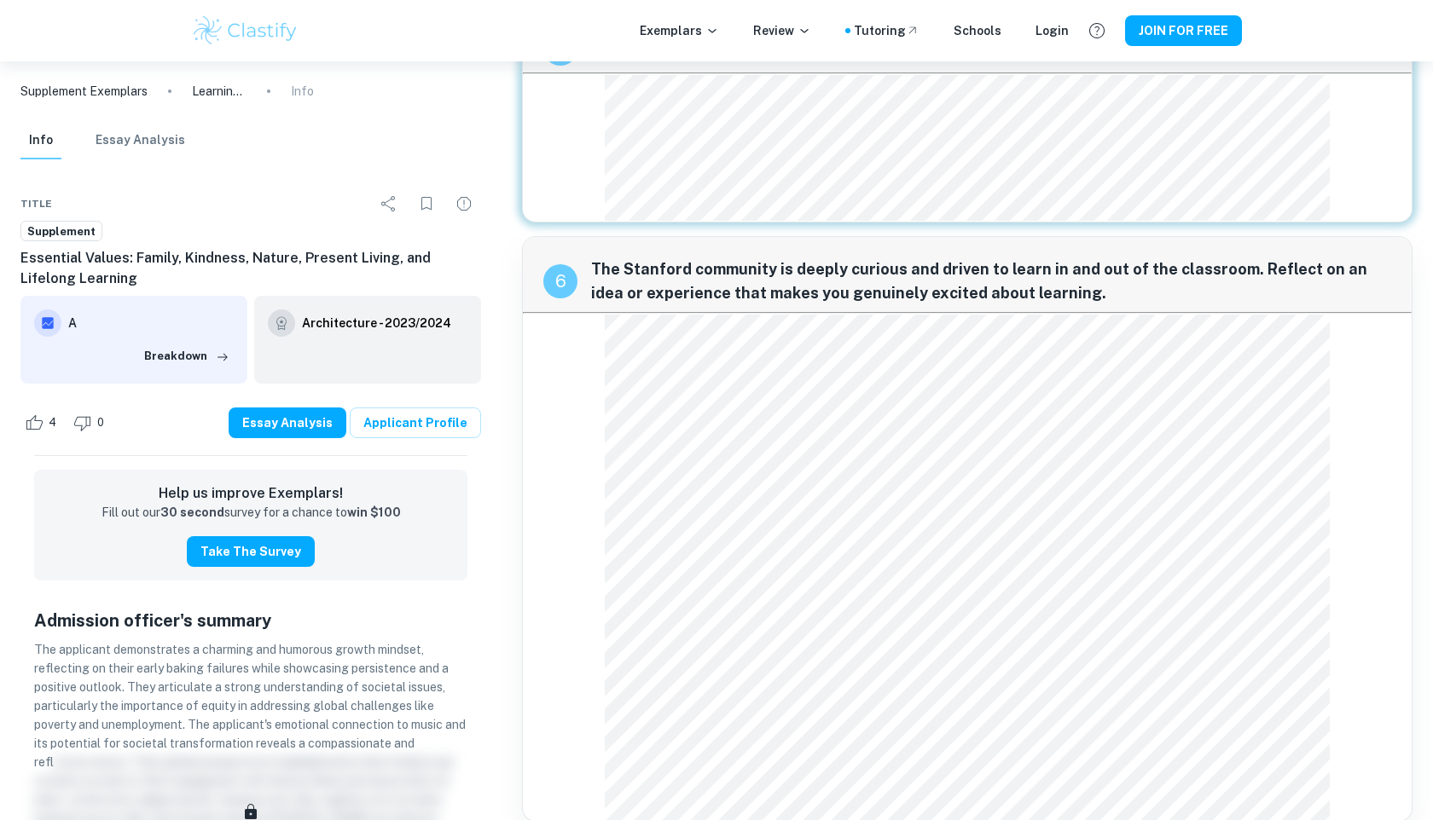 This screenshot has height=820, width=1433. Describe the element at coordinates (782, 31) in the screenshot. I see `p: Review` at that location.